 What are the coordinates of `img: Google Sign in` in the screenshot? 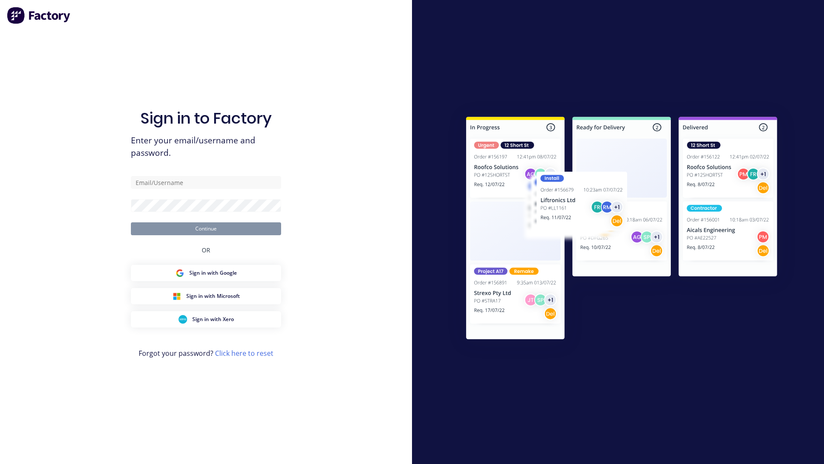 It's located at (180, 273).